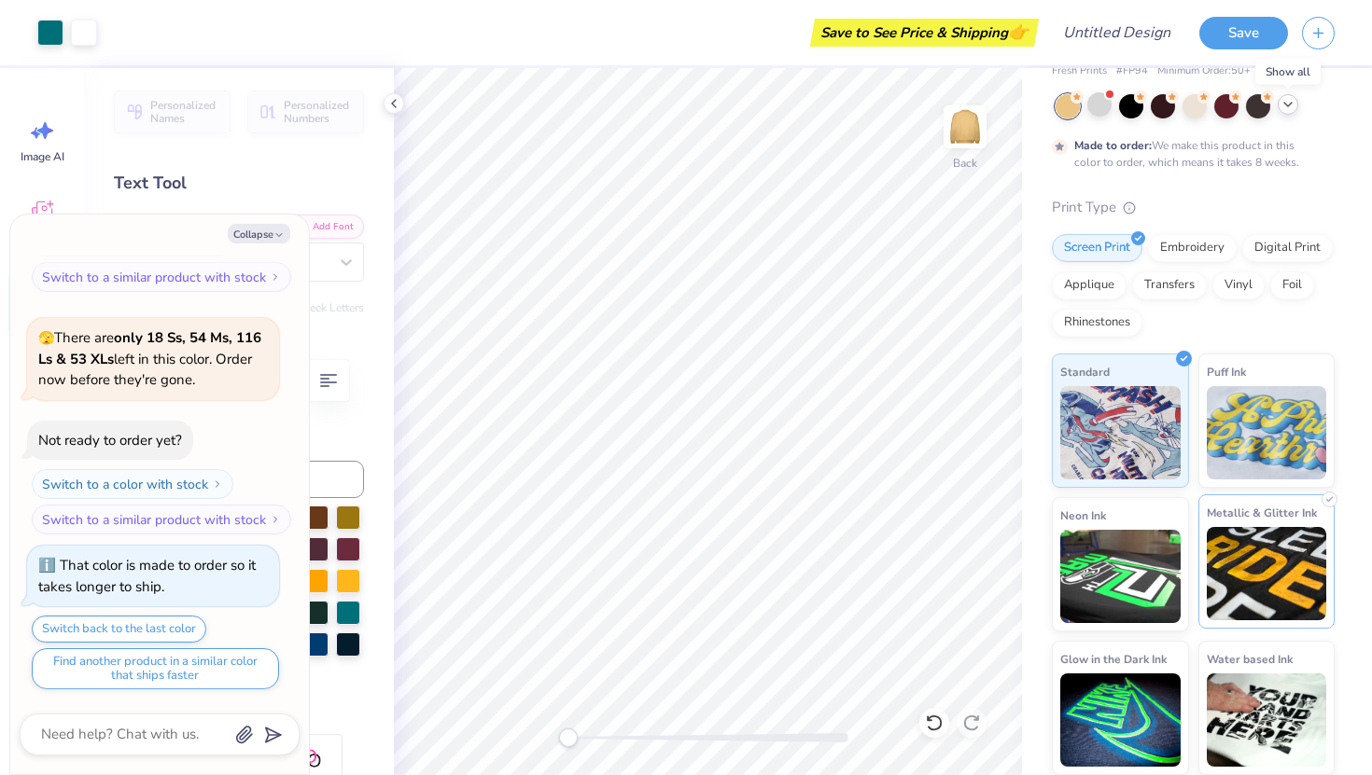  Describe the element at coordinates (1262, 512) in the screenshot. I see `span: Metallic & Glitter Ink` at that location.